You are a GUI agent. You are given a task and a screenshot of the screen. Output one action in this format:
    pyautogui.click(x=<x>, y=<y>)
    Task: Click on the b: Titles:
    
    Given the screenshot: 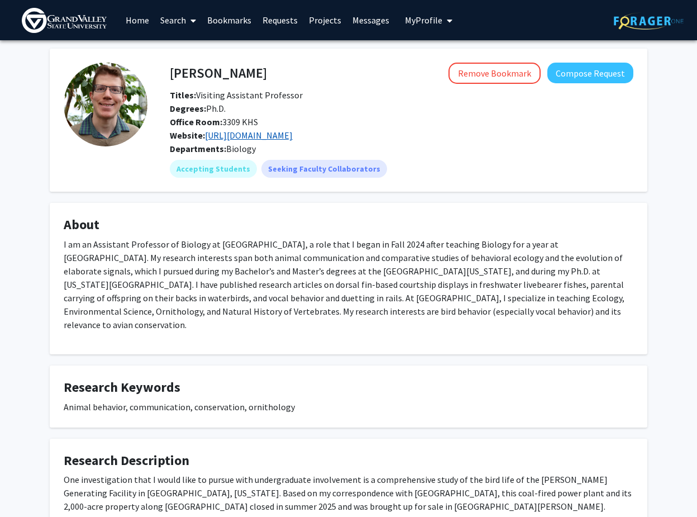 What is the action you would take?
    pyautogui.click(x=183, y=95)
    